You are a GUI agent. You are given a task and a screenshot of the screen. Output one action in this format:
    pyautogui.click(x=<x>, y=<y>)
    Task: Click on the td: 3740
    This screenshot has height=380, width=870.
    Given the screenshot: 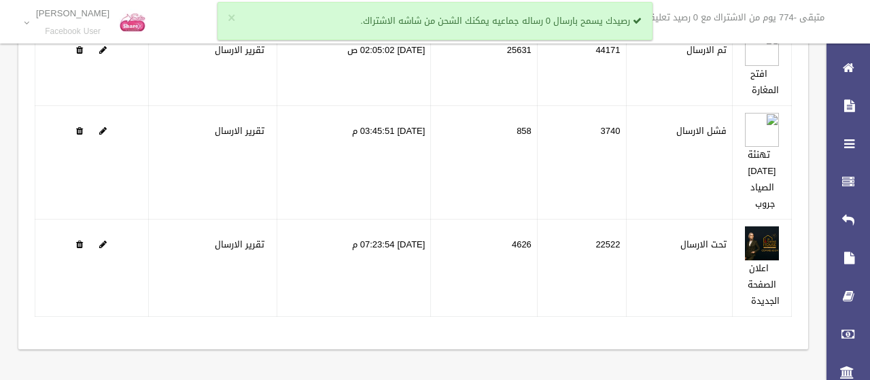 What is the action you would take?
    pyautogui.click(x=581, y=162)
    